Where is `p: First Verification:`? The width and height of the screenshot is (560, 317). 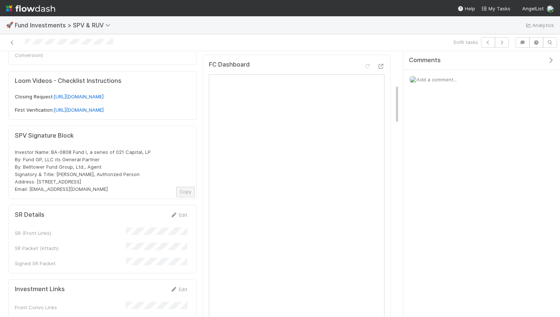
p: First Verification: is located at coordinates (103, 110).